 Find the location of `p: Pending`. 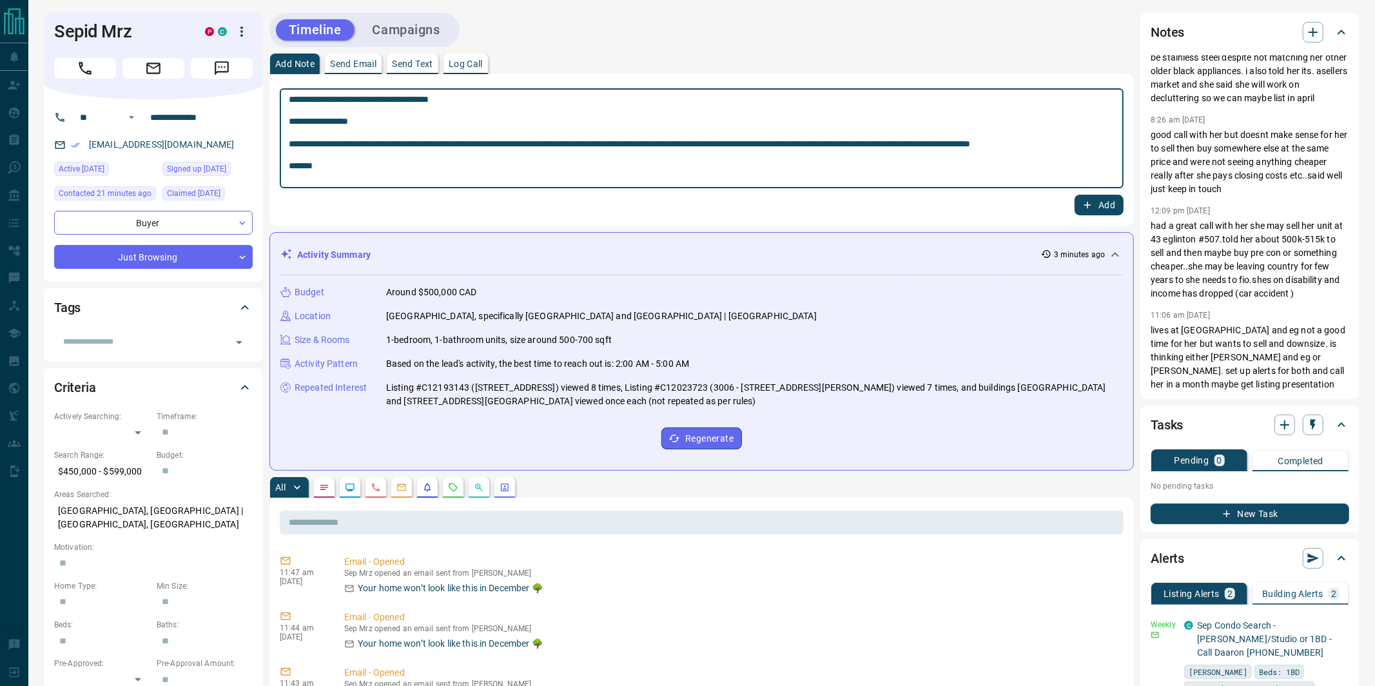

p: Pending is located at coordinates (1192, 460).